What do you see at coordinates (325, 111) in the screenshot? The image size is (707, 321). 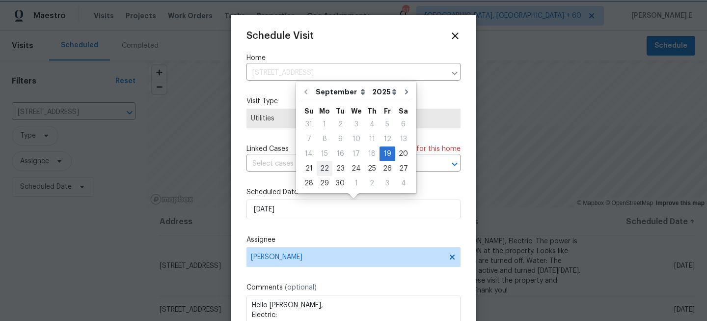 I see `abbr: Monday` at bounding box center [325, 111].